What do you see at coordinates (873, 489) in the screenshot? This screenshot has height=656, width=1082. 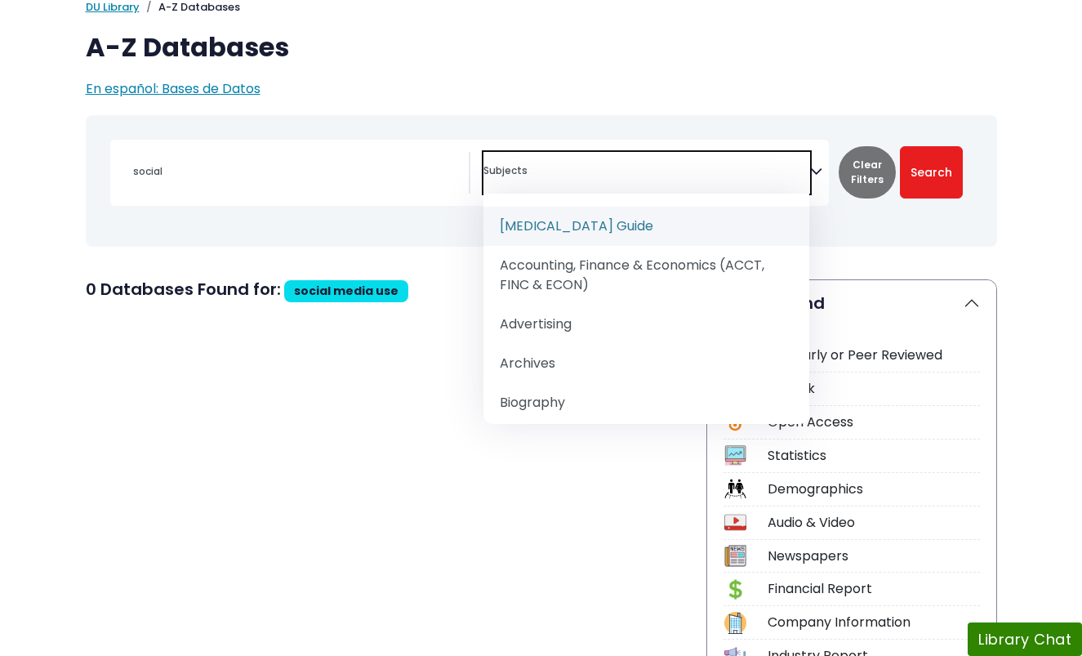 I see `div: Demographics` at bounding box center [873, 489].